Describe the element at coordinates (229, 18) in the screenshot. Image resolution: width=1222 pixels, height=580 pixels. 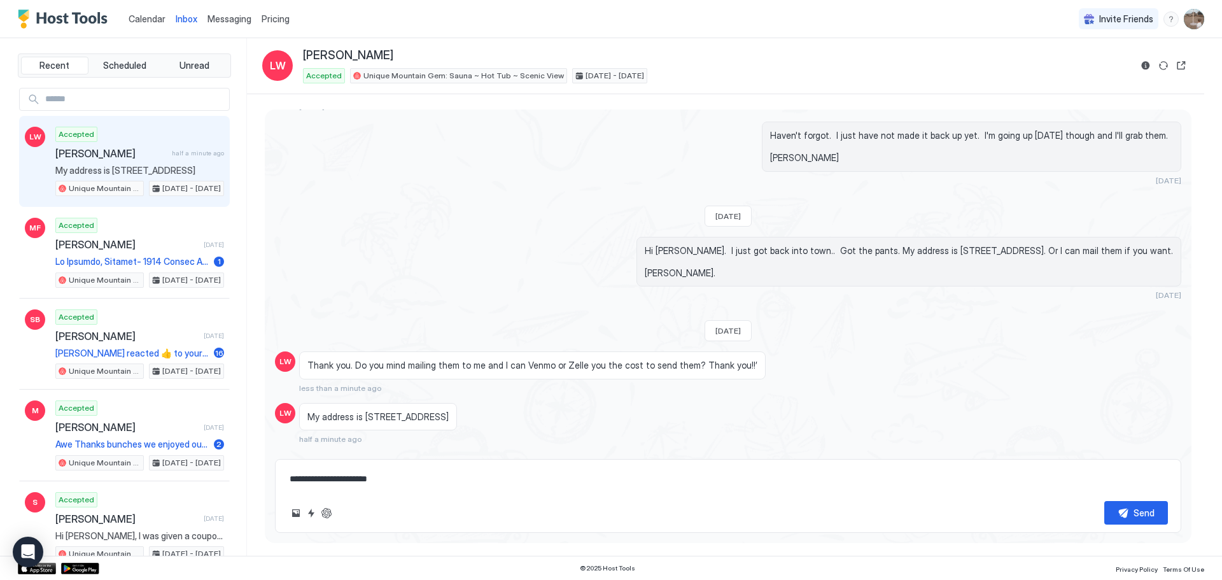
I see `span: Messaging` at that location.